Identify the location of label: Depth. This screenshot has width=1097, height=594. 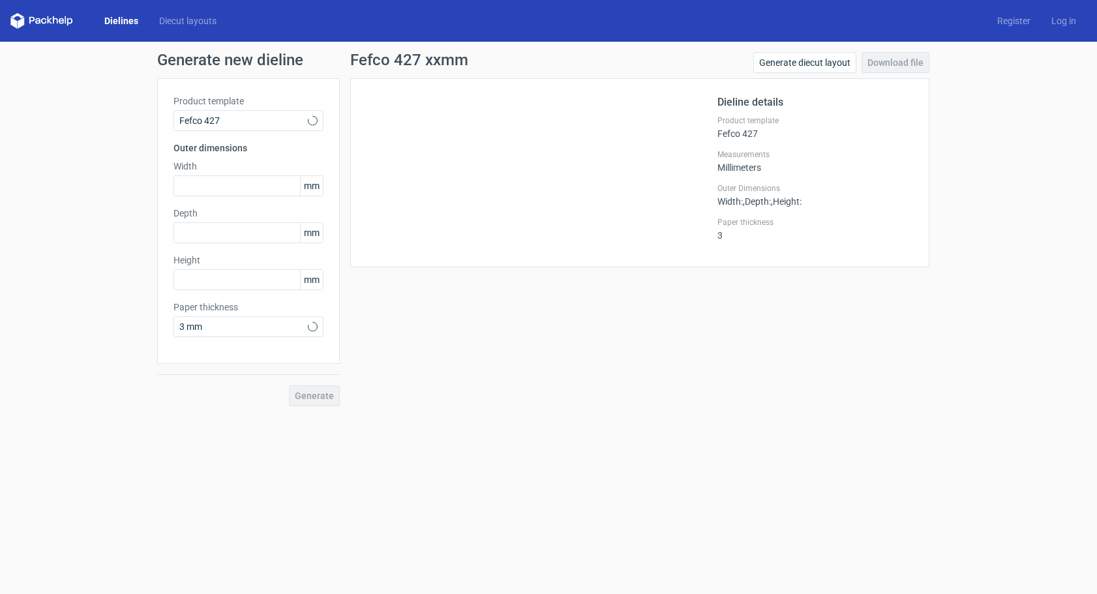
(249, 213).